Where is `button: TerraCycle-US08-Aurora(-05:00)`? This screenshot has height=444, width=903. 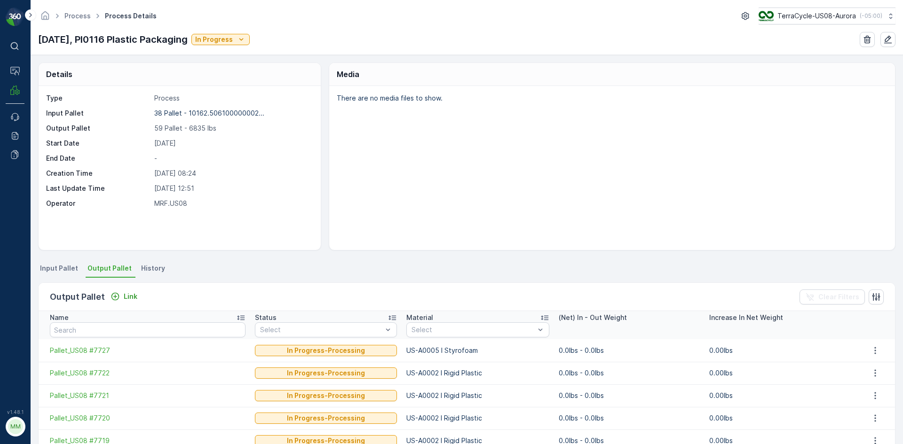
button: TerraCycle-US08-Aurora(-05:00) is located at coordinates (827, 16).